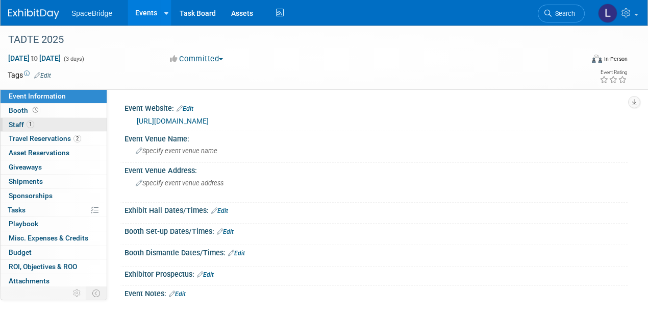  Describe the element at coordinates (54, 181) in the screenshot. I see `a: Shipments` at that location.